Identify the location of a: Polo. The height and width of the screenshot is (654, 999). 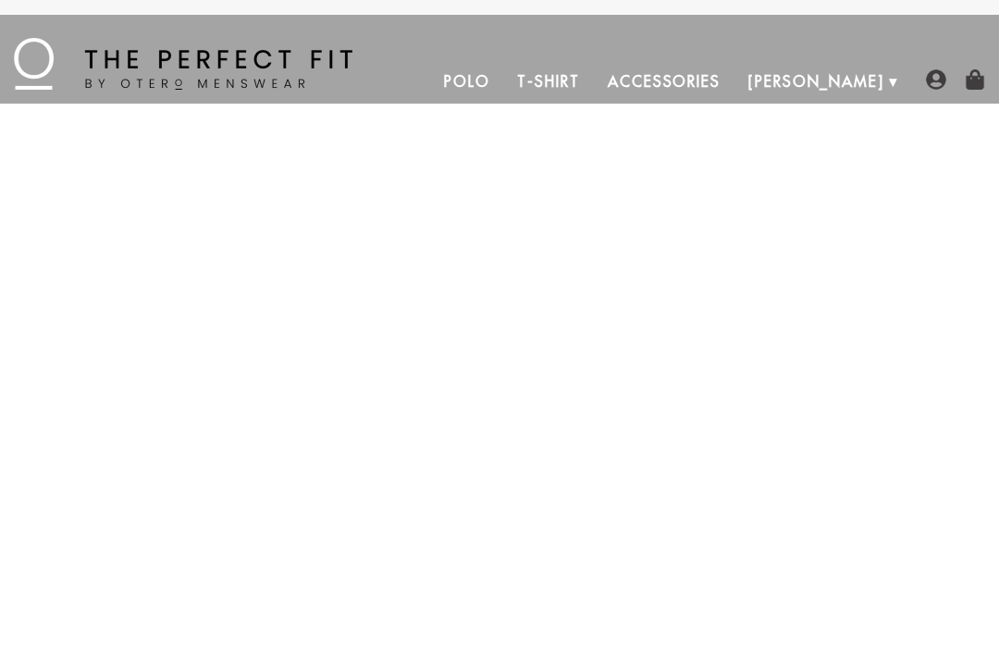
(467, 81).